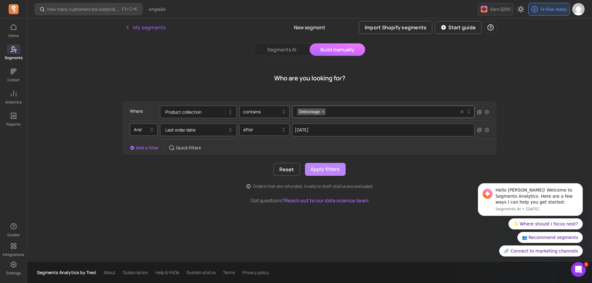 The width and height of the screenshot is (592, 283). I want to click on div: Quick reply options, so click(62, 102).